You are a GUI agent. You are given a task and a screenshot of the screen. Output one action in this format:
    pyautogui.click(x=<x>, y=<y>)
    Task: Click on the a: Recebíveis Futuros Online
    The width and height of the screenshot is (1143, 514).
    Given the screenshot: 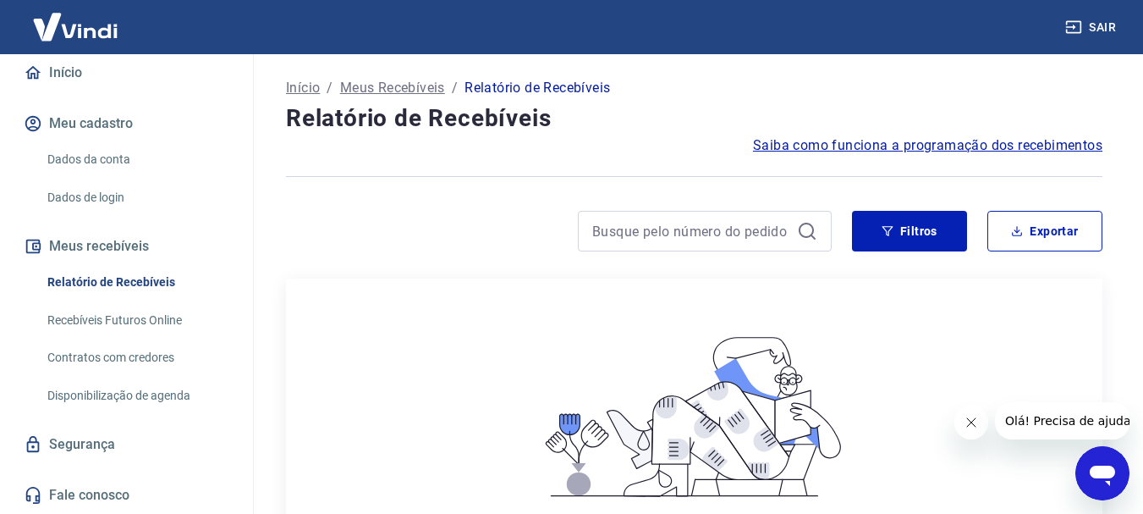 What is the action you would take?
    pyautogui.click(x=136, y=320)
    